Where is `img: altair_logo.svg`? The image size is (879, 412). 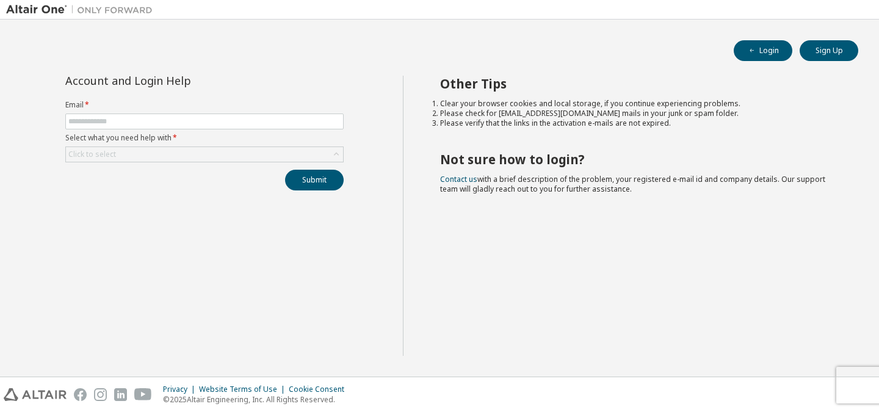 img: altair_logo.svg is located at coordinates (35, 394).